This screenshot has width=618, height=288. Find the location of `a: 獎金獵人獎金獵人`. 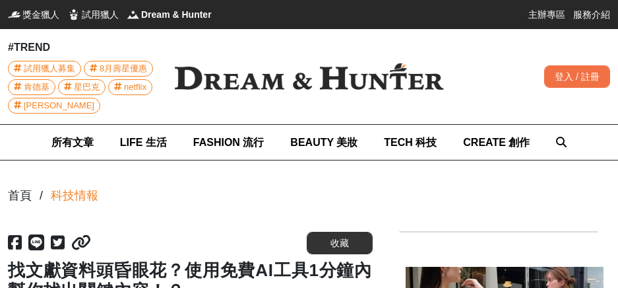

a: 獎金獵人獎金獵人 is located at coordinates (34, 15).